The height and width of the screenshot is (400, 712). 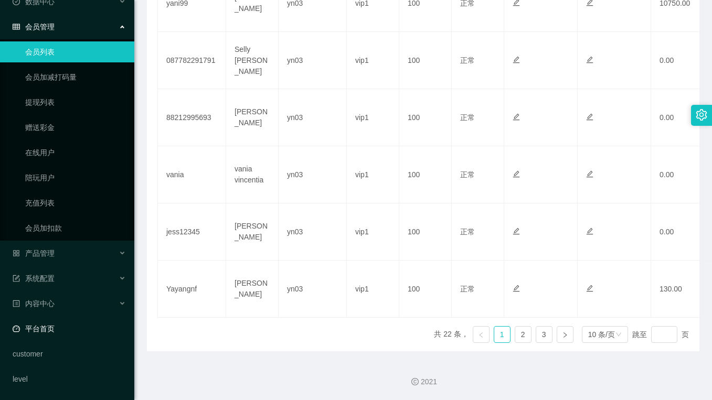 I want to click on a: 图标: dashboard平台首页, so click(x=69, y=329).